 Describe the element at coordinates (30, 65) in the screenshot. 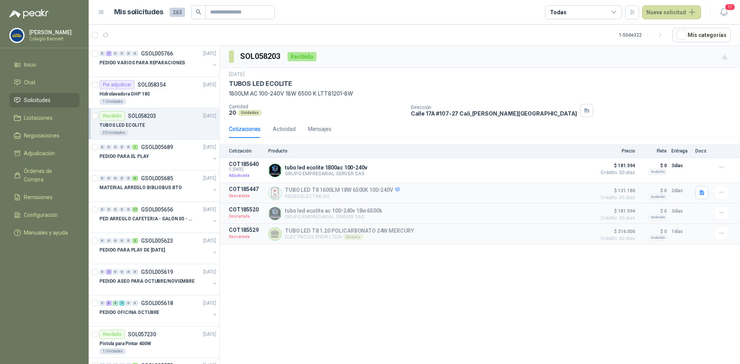

I see `span: Inicio` at that location.